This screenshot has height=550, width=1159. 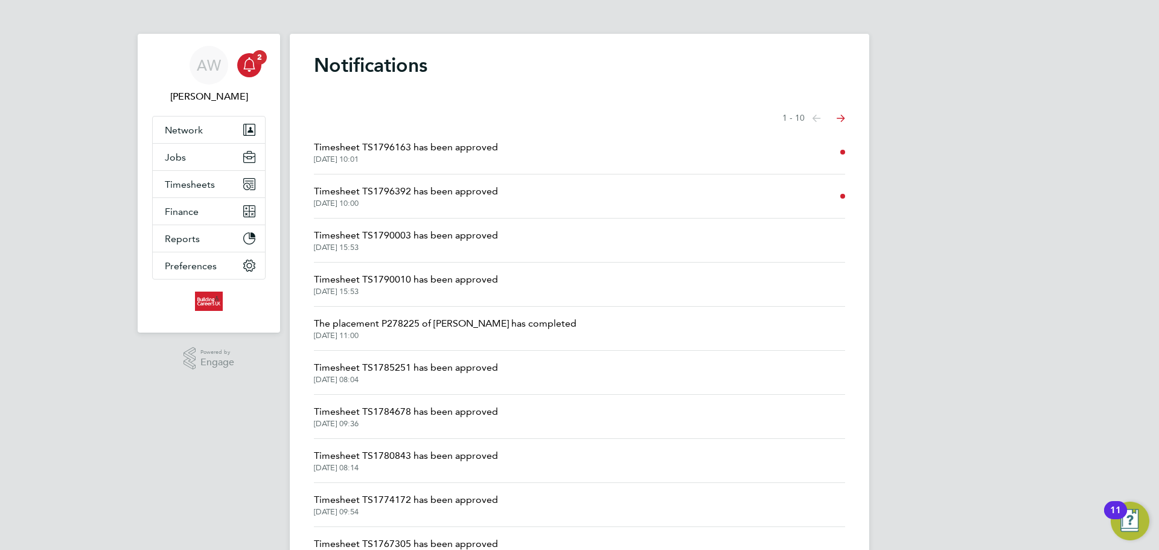 What do you see at coordinates (191, 266) in the screenshot?
I see `span: Preferences` at bounding box center [191, 266].